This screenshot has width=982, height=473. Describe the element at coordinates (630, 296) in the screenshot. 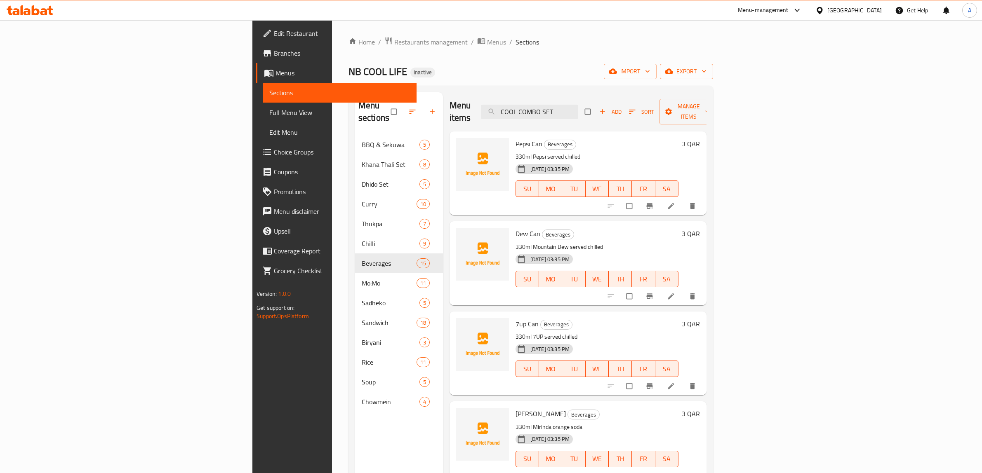

I see `span: Select to update` at that location.